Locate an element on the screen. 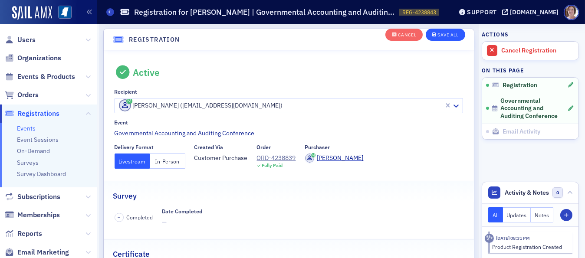 This screenshot has width=585, height=258. button: Updates is located at coordinates (517, 215).